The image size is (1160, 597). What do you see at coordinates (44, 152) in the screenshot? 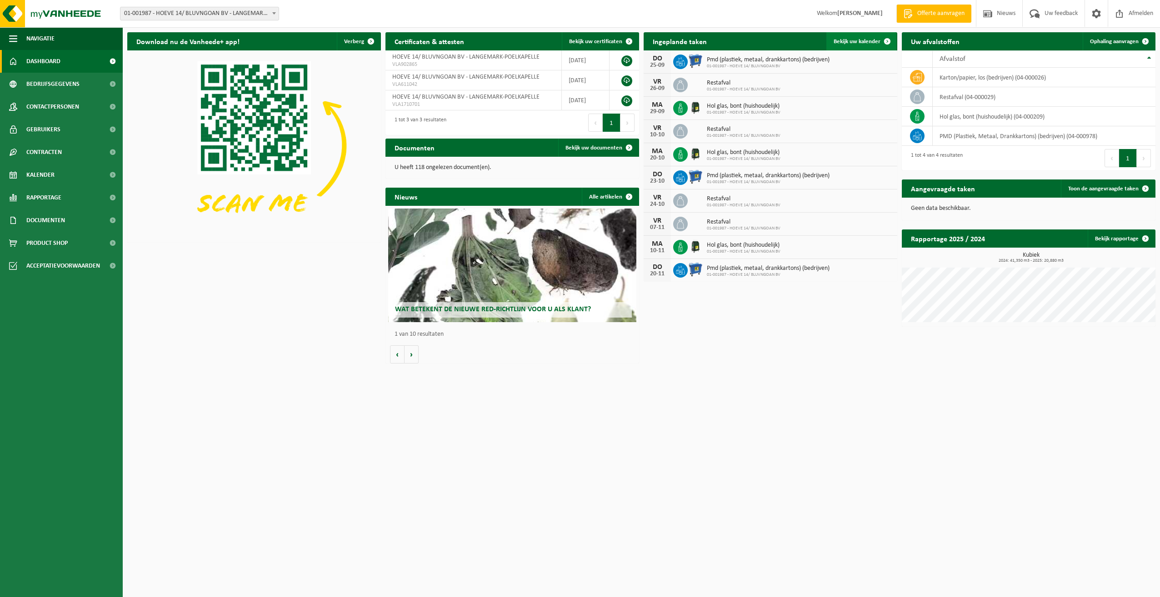
I see `span: Contracten` at bounding box center [44, 152].